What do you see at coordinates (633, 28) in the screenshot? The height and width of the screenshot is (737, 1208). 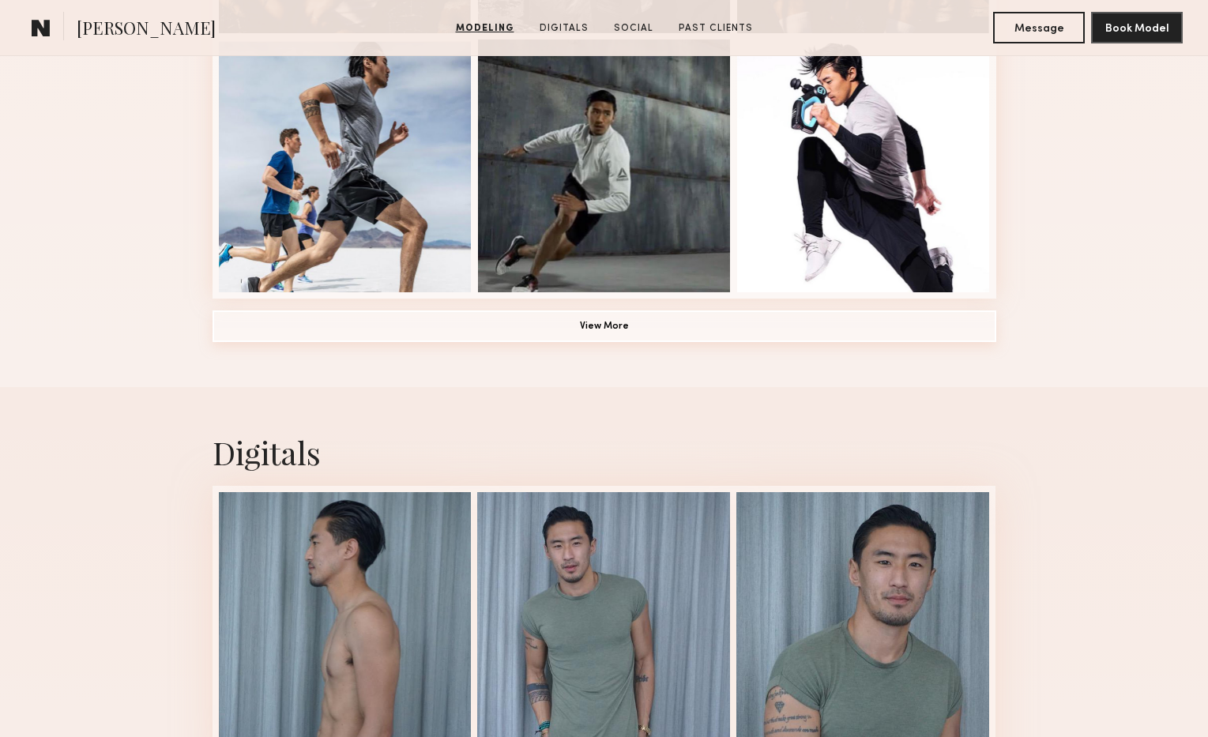 I see `a: Social` at bounding box center [633, 28].